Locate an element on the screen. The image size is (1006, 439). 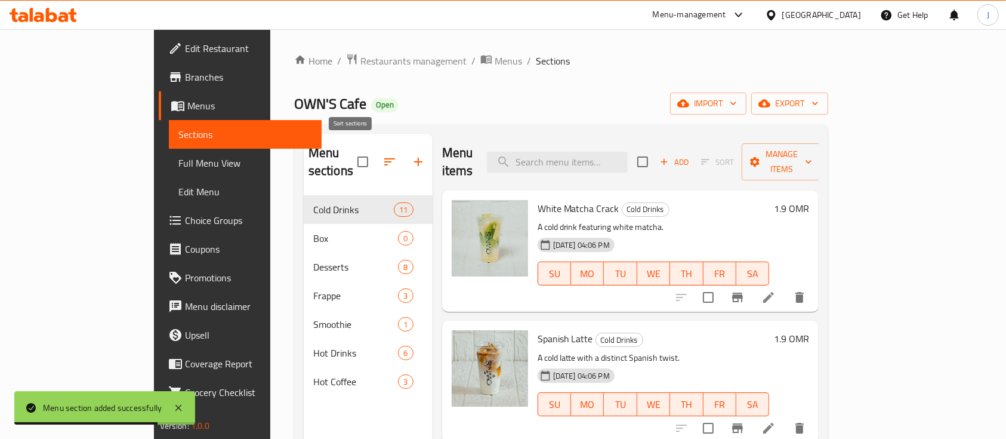
button: MO is located at coordinates (587, 404).